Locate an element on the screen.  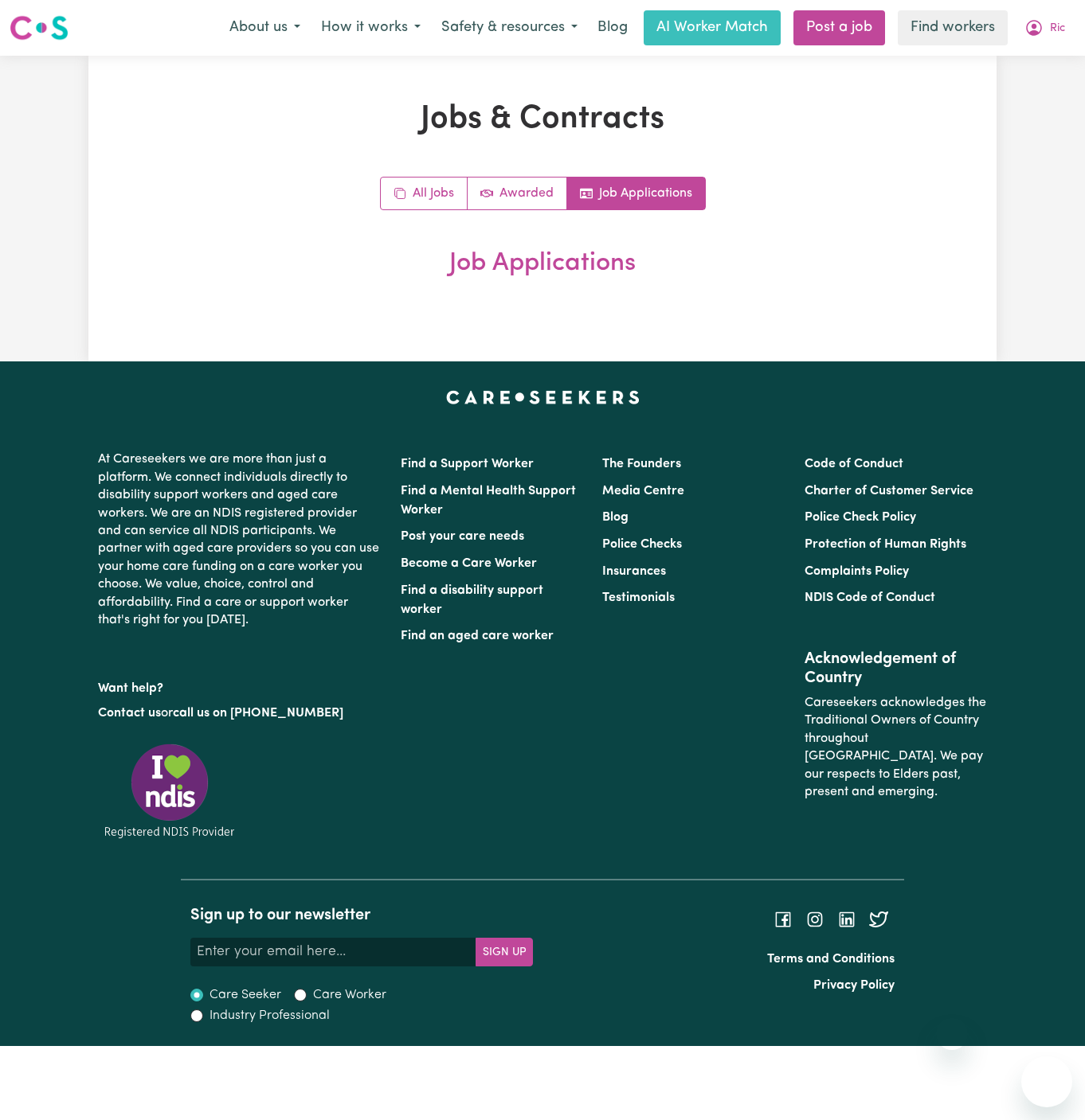
a: Post a job is located at coordinates (838, 28).